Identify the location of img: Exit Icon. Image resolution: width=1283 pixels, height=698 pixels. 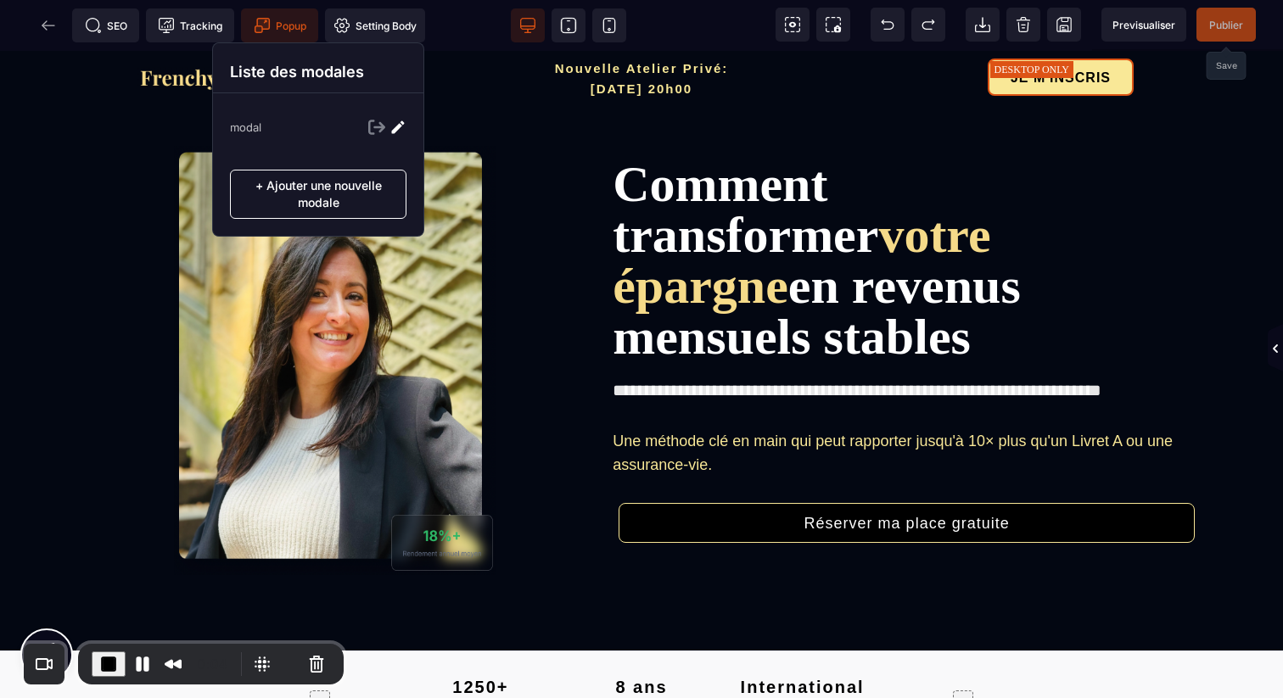
(377, 127).